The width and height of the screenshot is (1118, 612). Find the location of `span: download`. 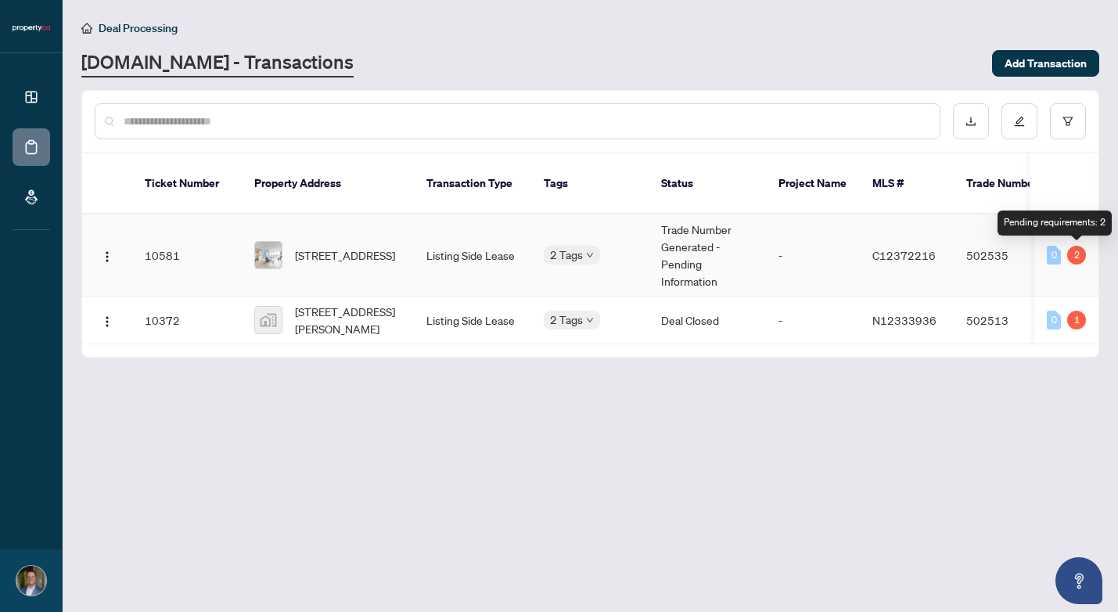

span: download is located at coordinates (971, 121).